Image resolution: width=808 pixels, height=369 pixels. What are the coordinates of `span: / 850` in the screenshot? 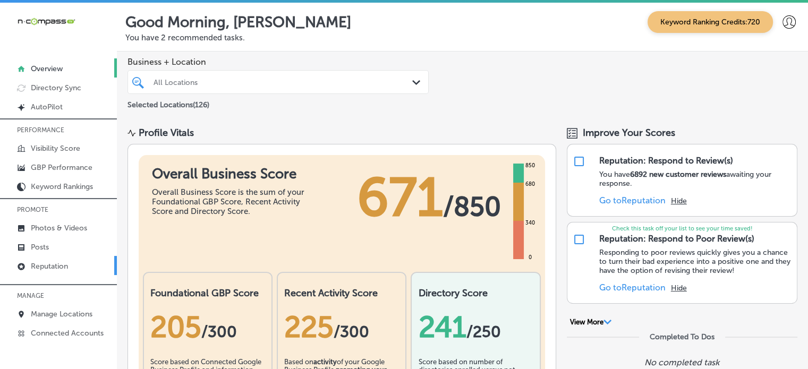 It's located at (472, 207).